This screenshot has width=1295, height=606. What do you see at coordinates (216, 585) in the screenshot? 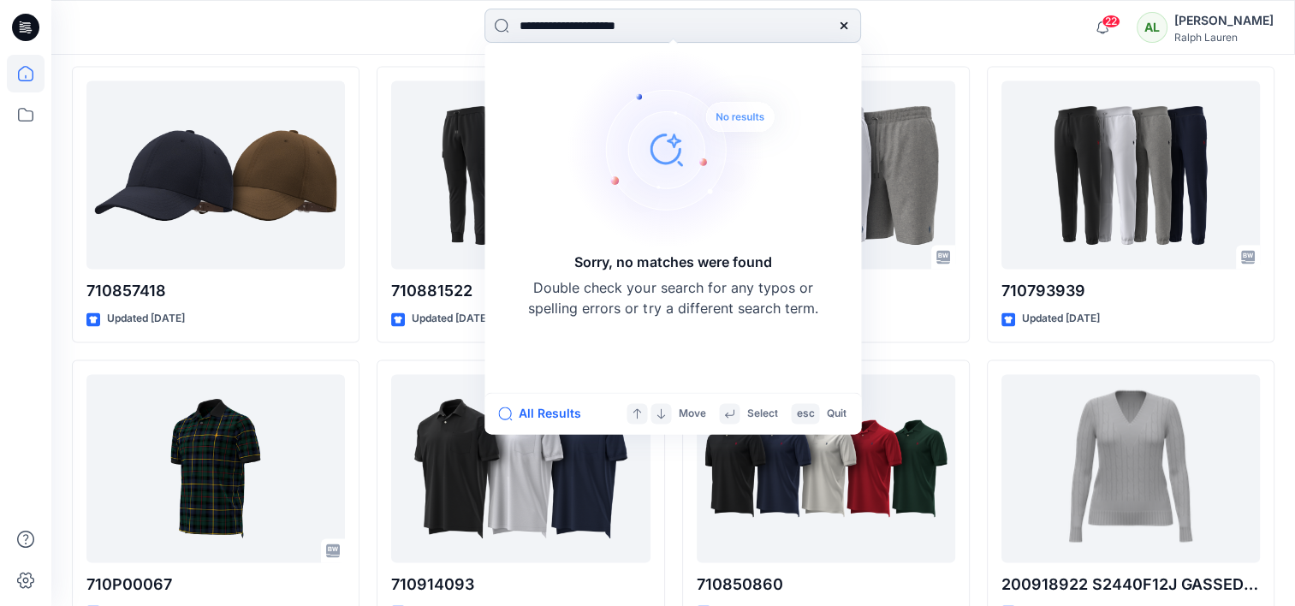
I see `p: 710P00067` at bounding box center [216, 585].